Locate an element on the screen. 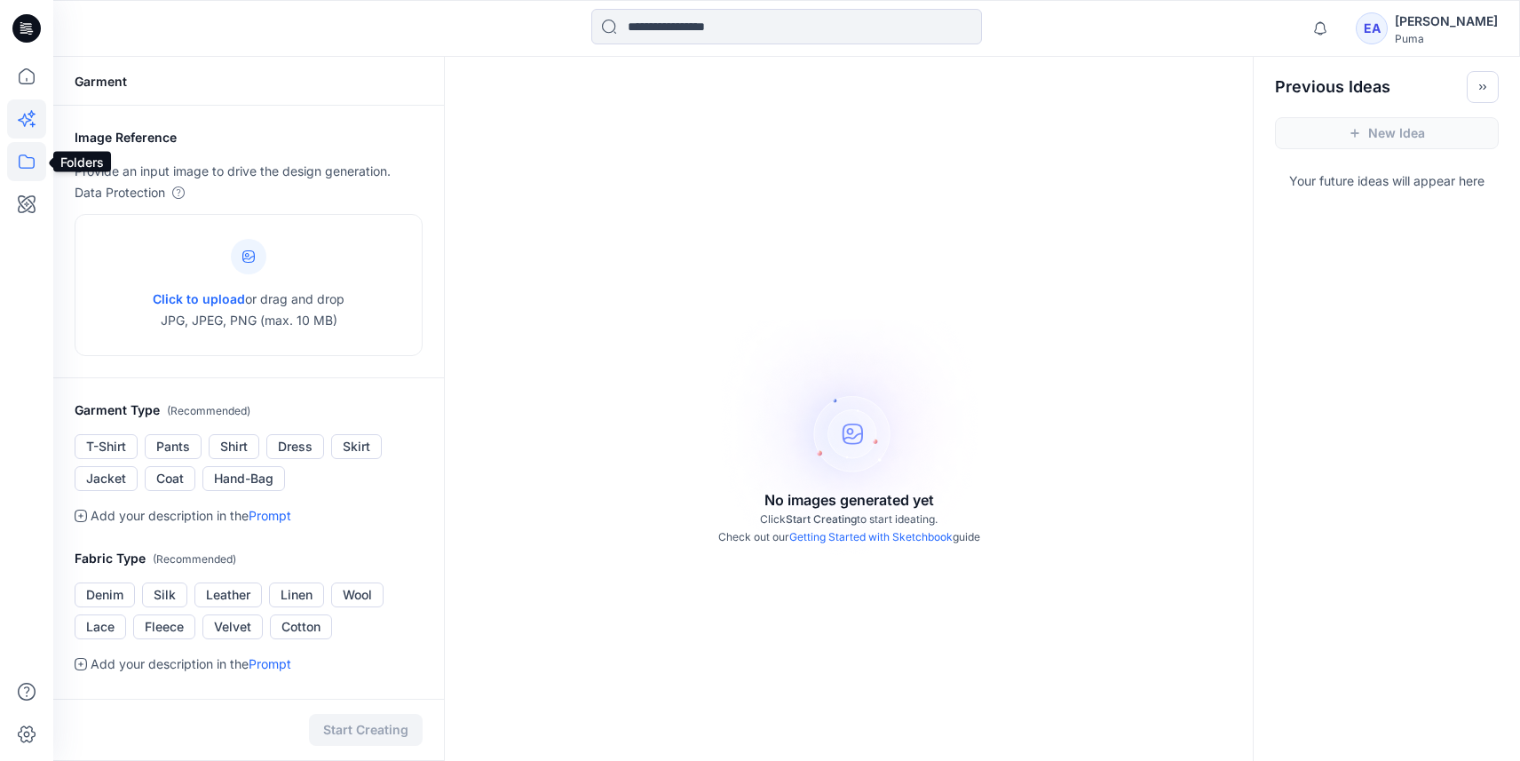 The width and height of the screenshot is (1520, 761). button: T-Shirt is located at coordinates (106, 447).